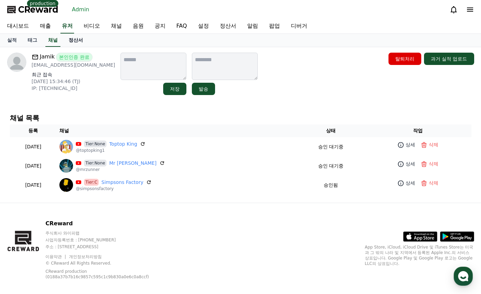 The height and width of the screenshot is (294, 481). What do you see at coordinates (241, 118) in the screenshot?
I see `h4: 채널 목록` at bounding box center [241, 118].